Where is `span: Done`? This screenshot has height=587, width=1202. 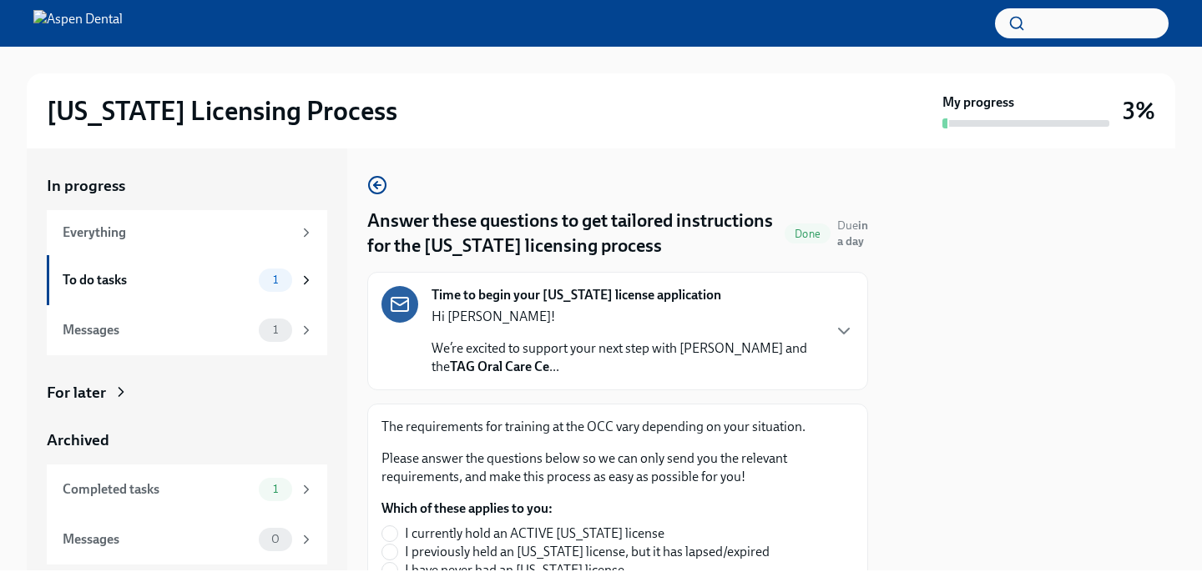
span: Done is located at coordinates (807, 234).